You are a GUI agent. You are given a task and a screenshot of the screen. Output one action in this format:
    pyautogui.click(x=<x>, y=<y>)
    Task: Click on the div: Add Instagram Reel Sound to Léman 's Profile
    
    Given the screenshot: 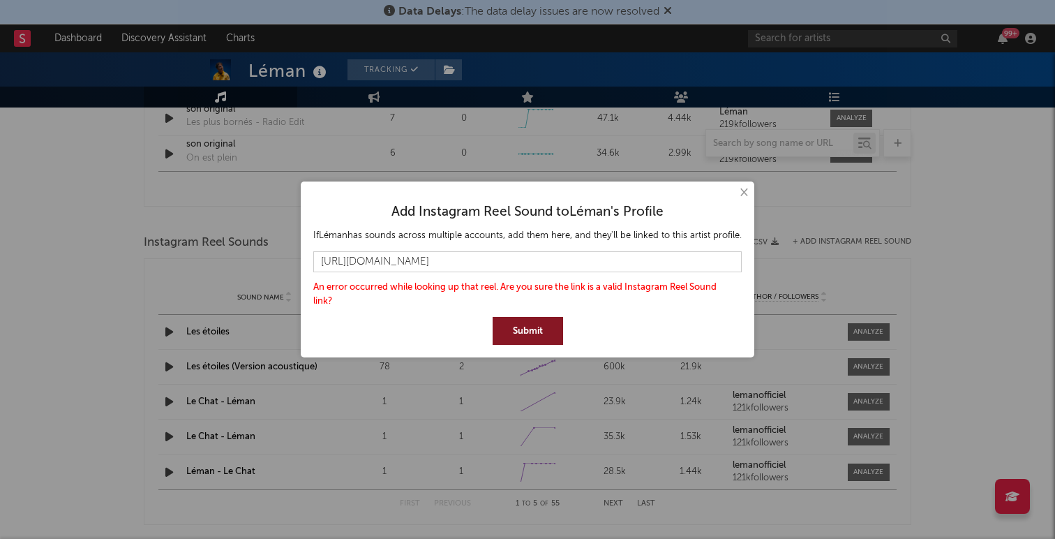 What is the action you would take?
    pyautogui.click(x=528, y=212)
    